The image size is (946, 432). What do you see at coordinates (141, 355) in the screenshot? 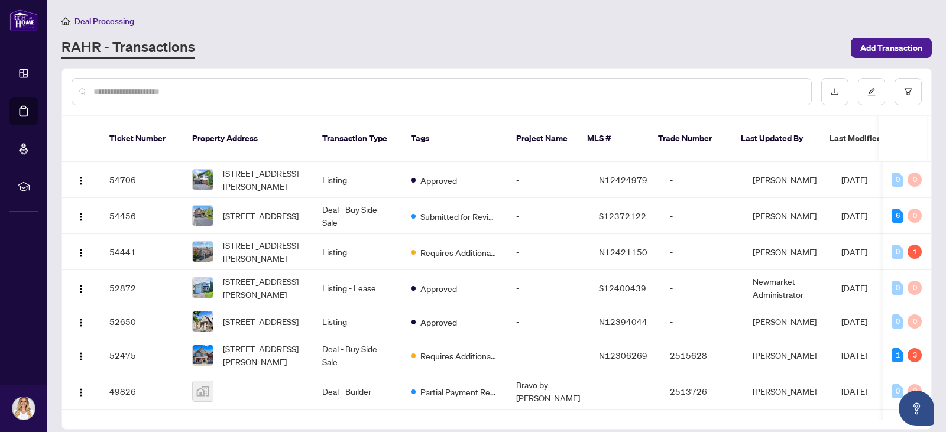
I see `td: 52475` at bounding box center [141, 355].